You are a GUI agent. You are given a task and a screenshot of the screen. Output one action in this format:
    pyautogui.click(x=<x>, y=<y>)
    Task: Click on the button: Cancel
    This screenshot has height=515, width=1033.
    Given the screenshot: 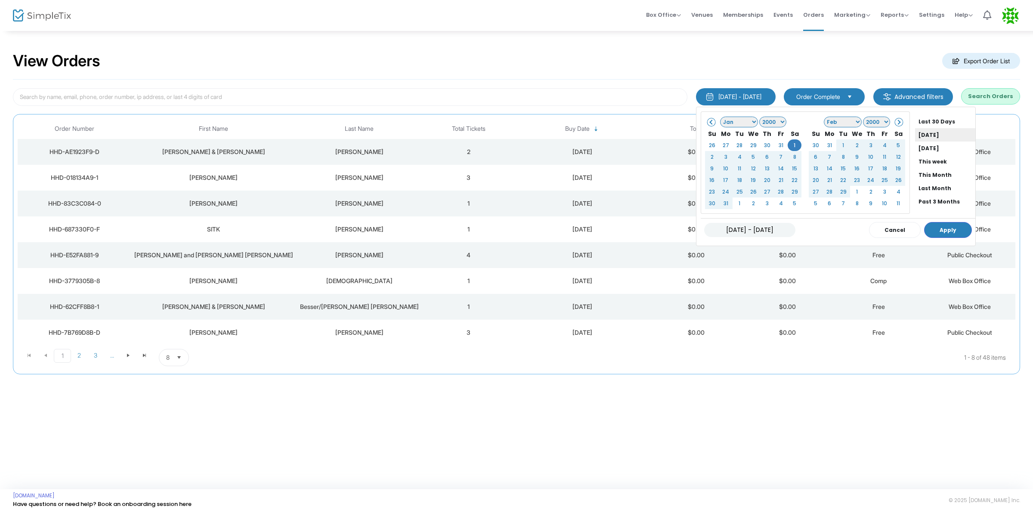 What is the action you would take?
    pyautogui.click(x=895, y=230)
    